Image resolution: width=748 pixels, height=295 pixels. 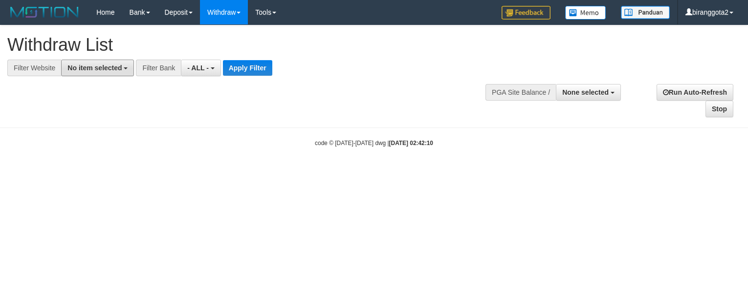 I want to click on h1: Withdraw List, so click(x=248, y=45).